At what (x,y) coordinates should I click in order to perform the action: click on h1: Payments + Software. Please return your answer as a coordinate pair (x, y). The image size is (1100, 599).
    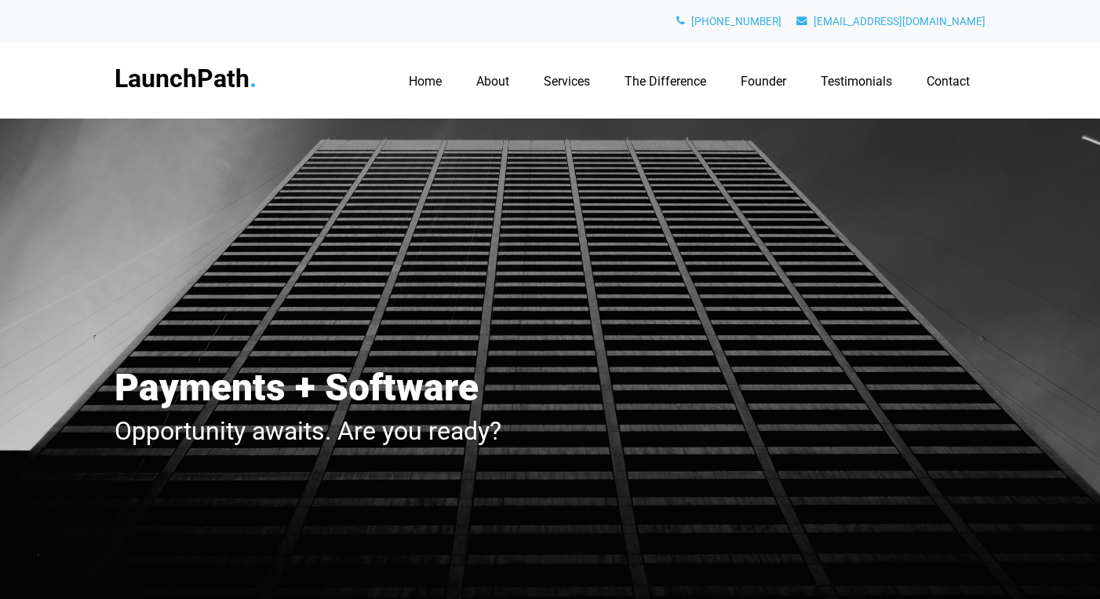
    Looking at the image, I should click on (326, 388).